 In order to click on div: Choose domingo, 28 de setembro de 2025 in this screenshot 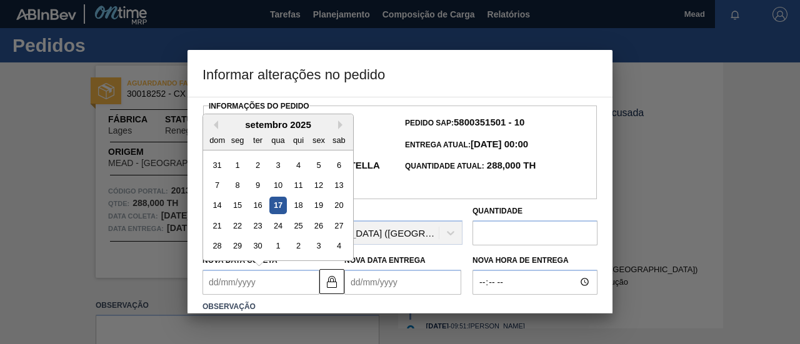, I will do `click(217, 246)`.